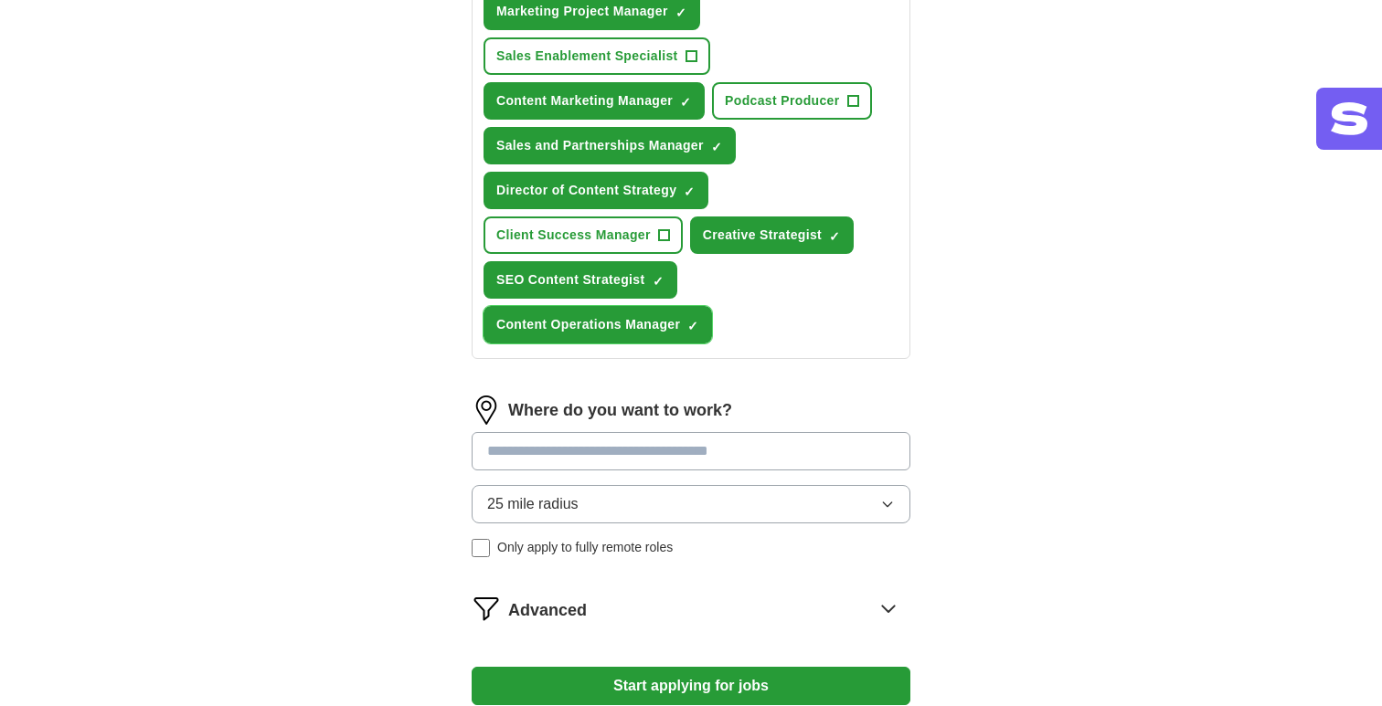 This screenshot has width=1382, height=706. I want to click on button: 25 mile radius, so click(691, 504).